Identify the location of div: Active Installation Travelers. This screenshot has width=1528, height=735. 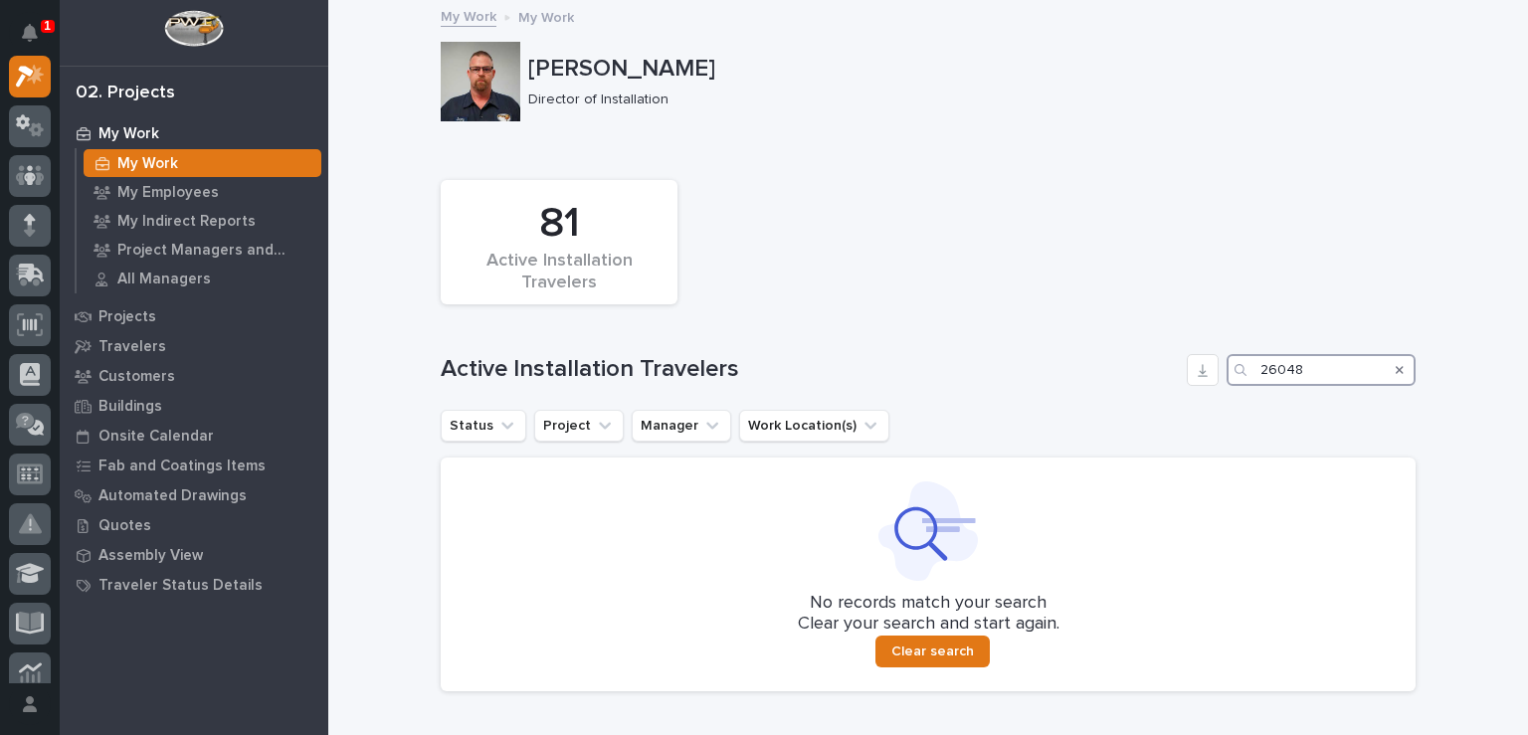
(559, 272).